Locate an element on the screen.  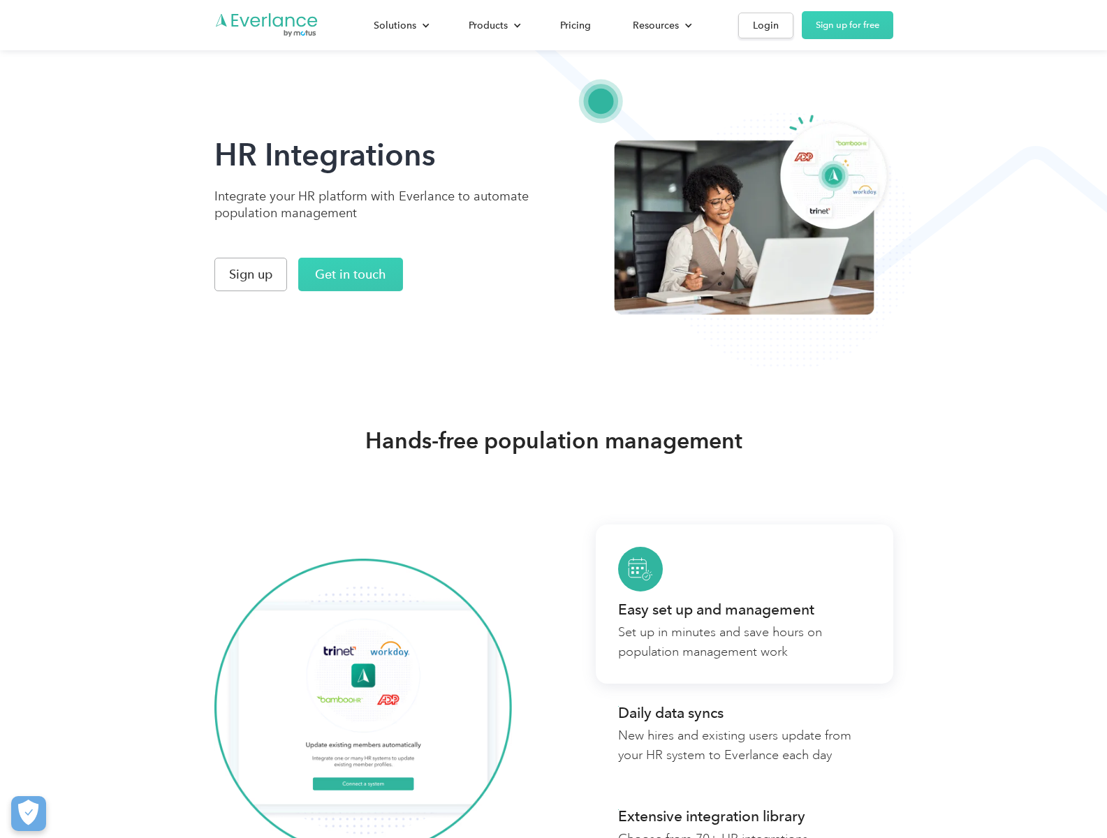
div: Easy set up and management is located at coordinates (716, 610).